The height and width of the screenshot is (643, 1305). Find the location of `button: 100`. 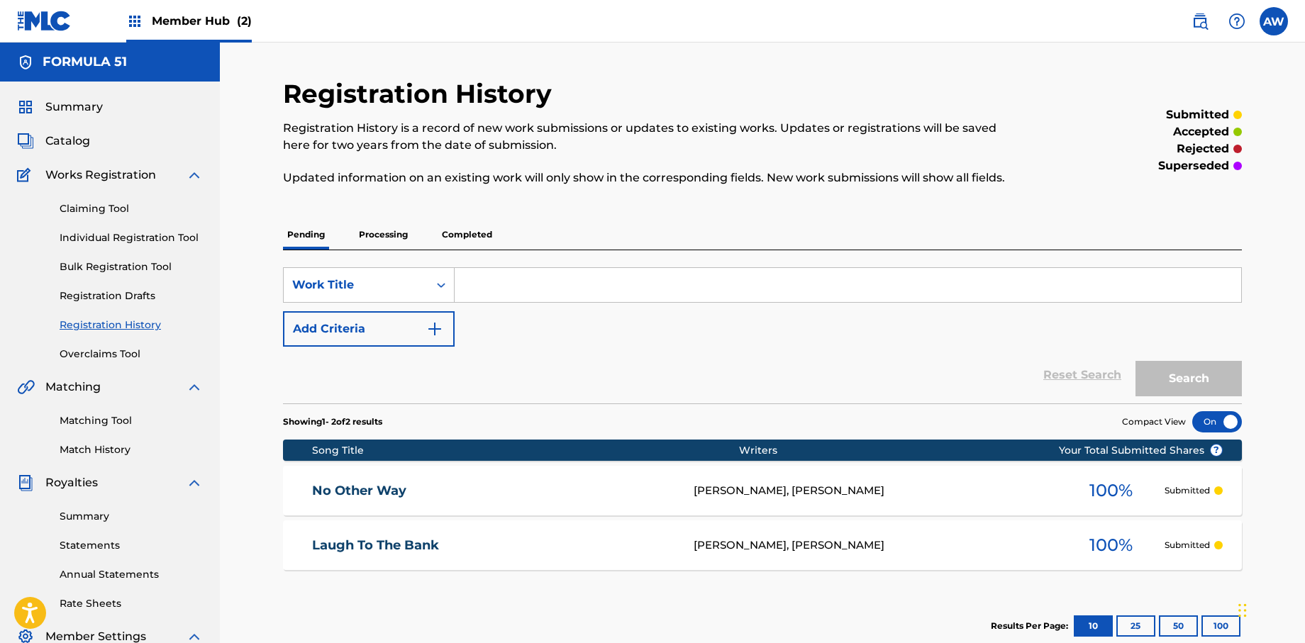

button: 100 is located at coordinates (1220, 626).